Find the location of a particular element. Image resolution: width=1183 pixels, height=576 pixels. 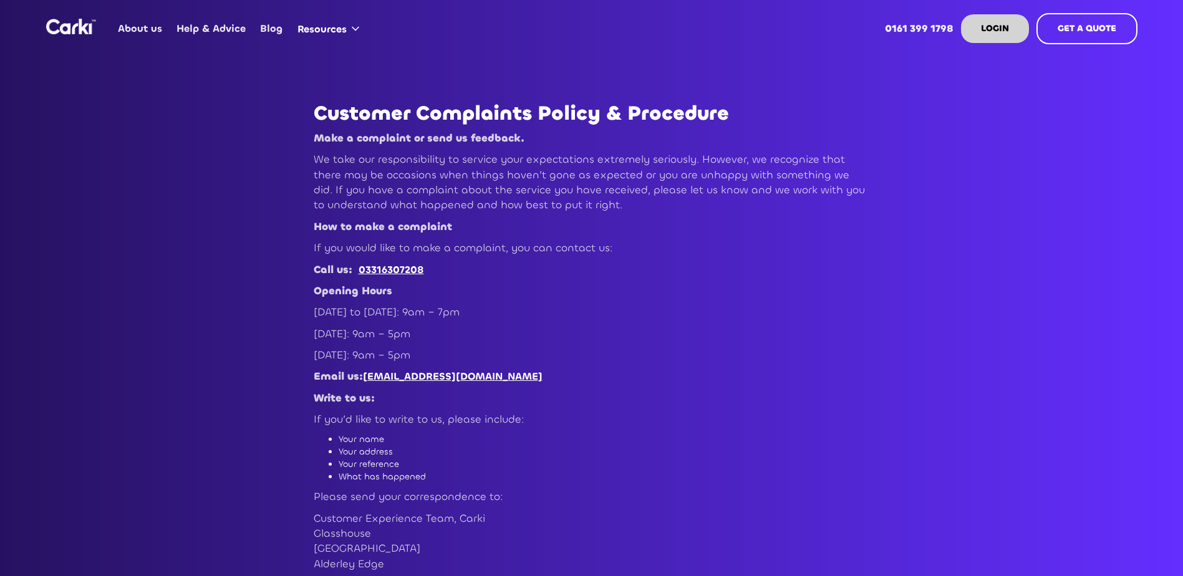

li: Your address is located at coordinates (604, 452).